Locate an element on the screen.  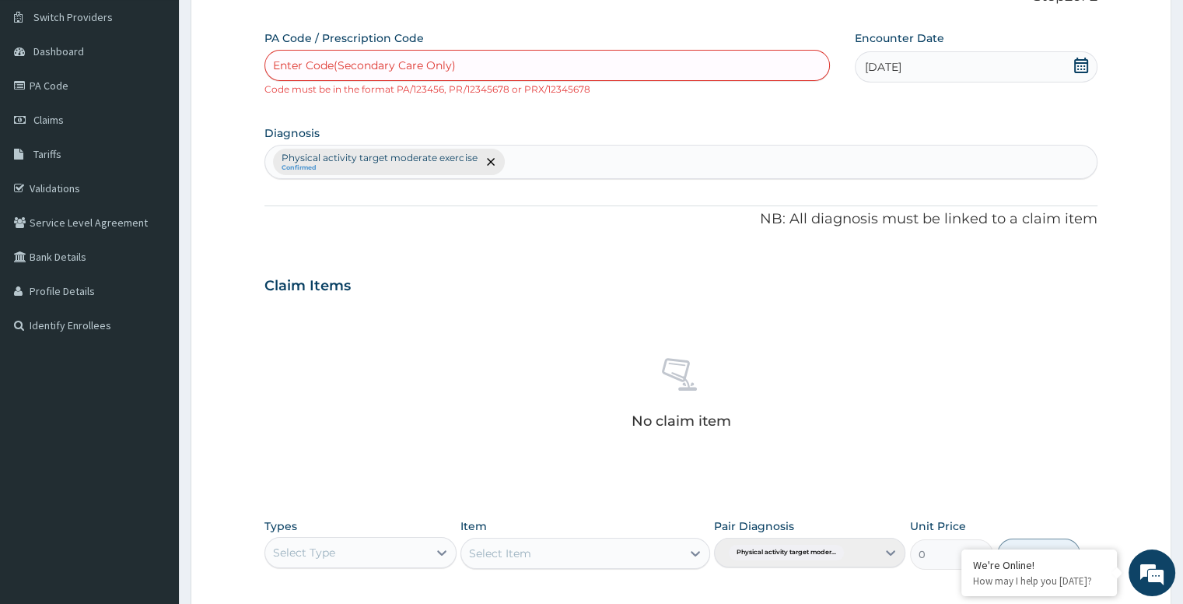
p: No claim item is located at coordinates (681, 421).